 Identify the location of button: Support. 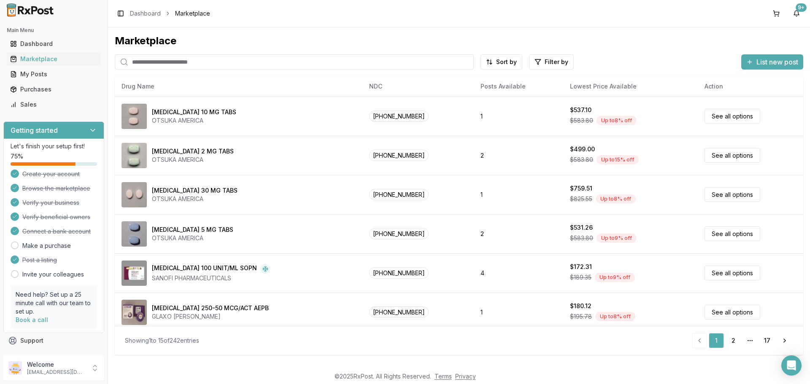
(54, 341).